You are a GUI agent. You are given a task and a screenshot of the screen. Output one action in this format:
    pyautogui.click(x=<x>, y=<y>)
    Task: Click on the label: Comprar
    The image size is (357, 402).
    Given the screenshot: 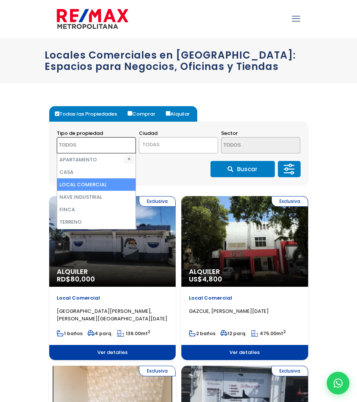 What is the action you would take?
    pyautogui.click(x=144, y=114)
    